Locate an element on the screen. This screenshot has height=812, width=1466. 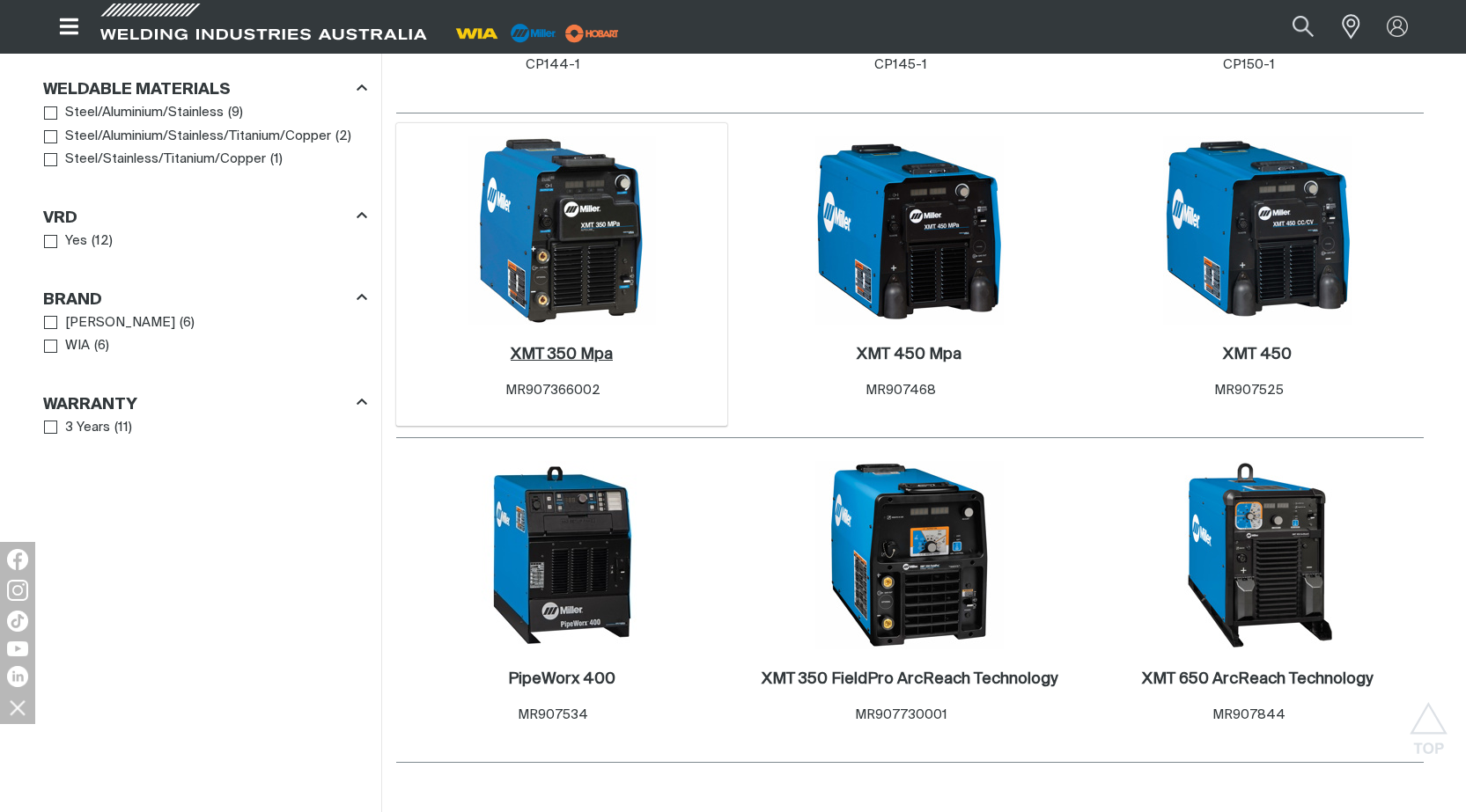
span: Steel/Aluminium/Stainless is located at coordinates (145, 113).